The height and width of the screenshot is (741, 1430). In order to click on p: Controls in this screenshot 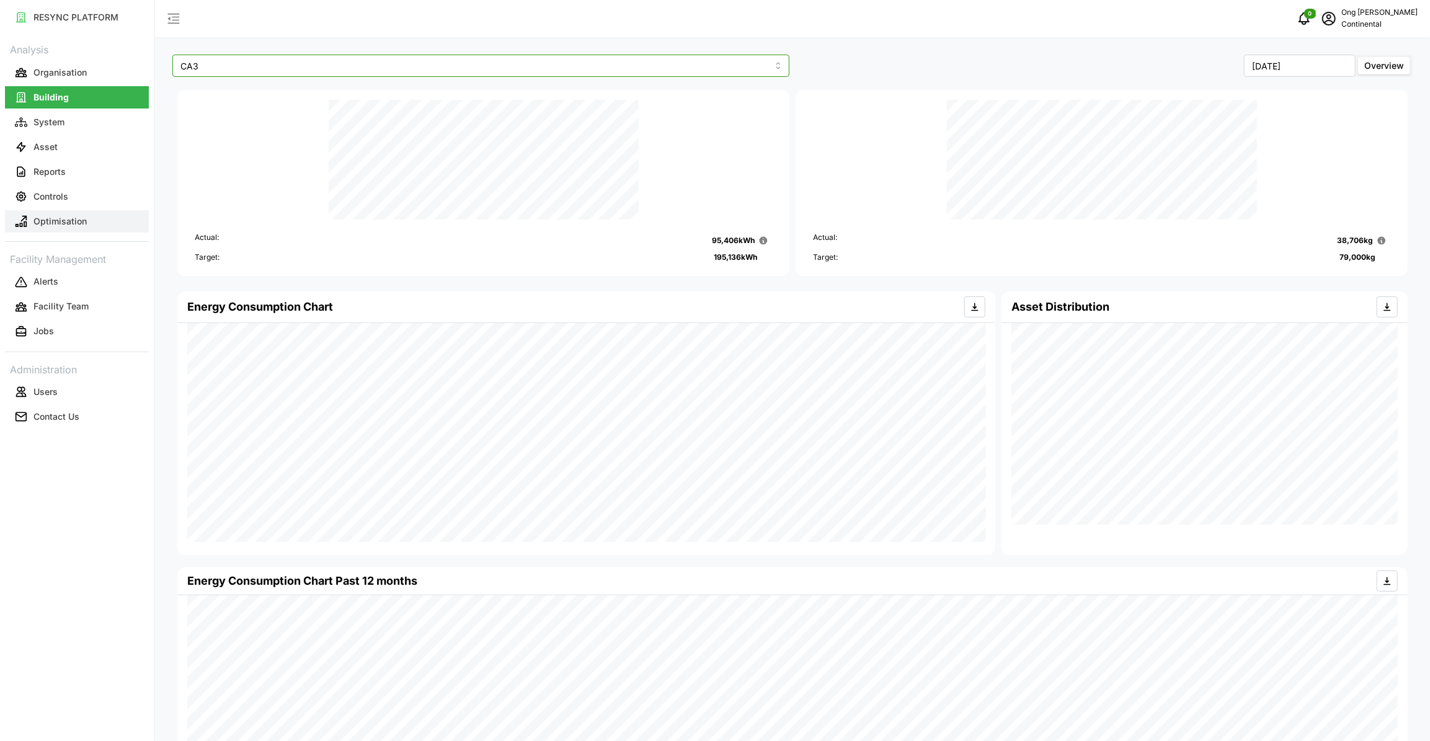, I will do `click(51, 197)`.